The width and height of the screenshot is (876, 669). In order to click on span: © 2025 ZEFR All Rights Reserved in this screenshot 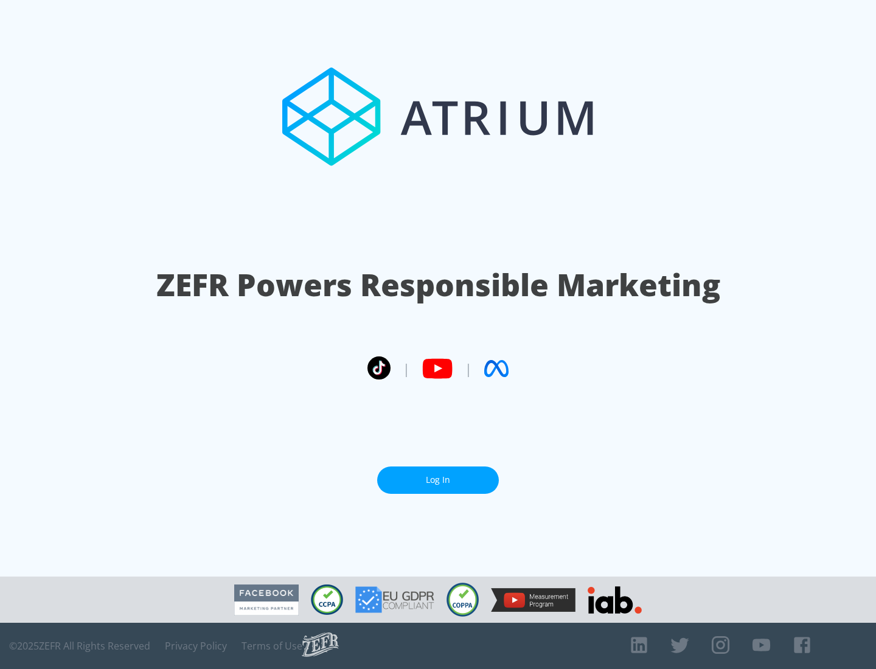, I will do `click(80, 646)`.